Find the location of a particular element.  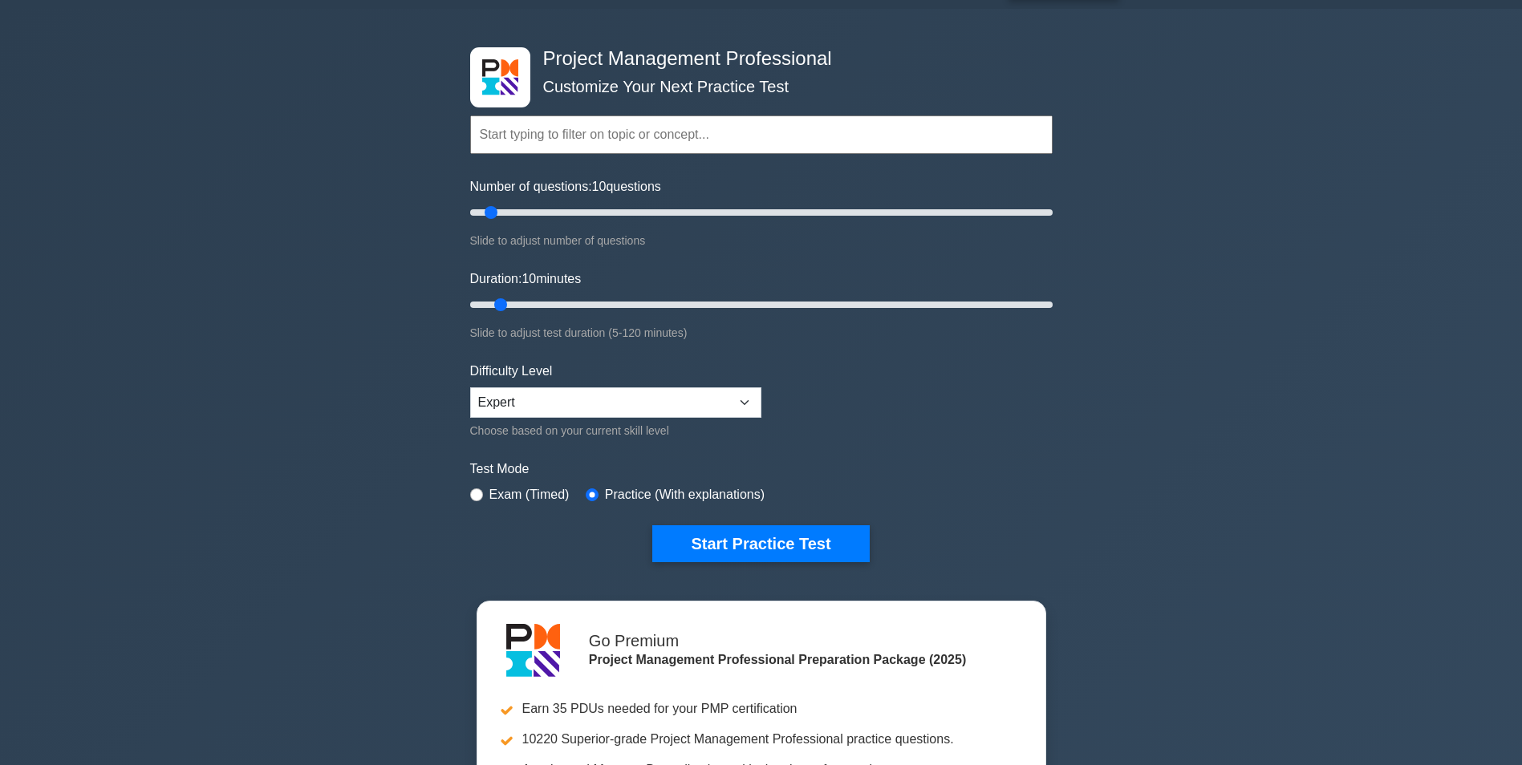

button: Start Practice Test is located at coordinates (761, 544).